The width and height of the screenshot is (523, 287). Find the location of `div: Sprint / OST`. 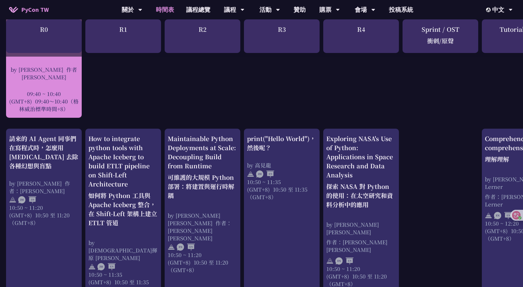

div: Sprint / OST is located at coordinates (440, 36).